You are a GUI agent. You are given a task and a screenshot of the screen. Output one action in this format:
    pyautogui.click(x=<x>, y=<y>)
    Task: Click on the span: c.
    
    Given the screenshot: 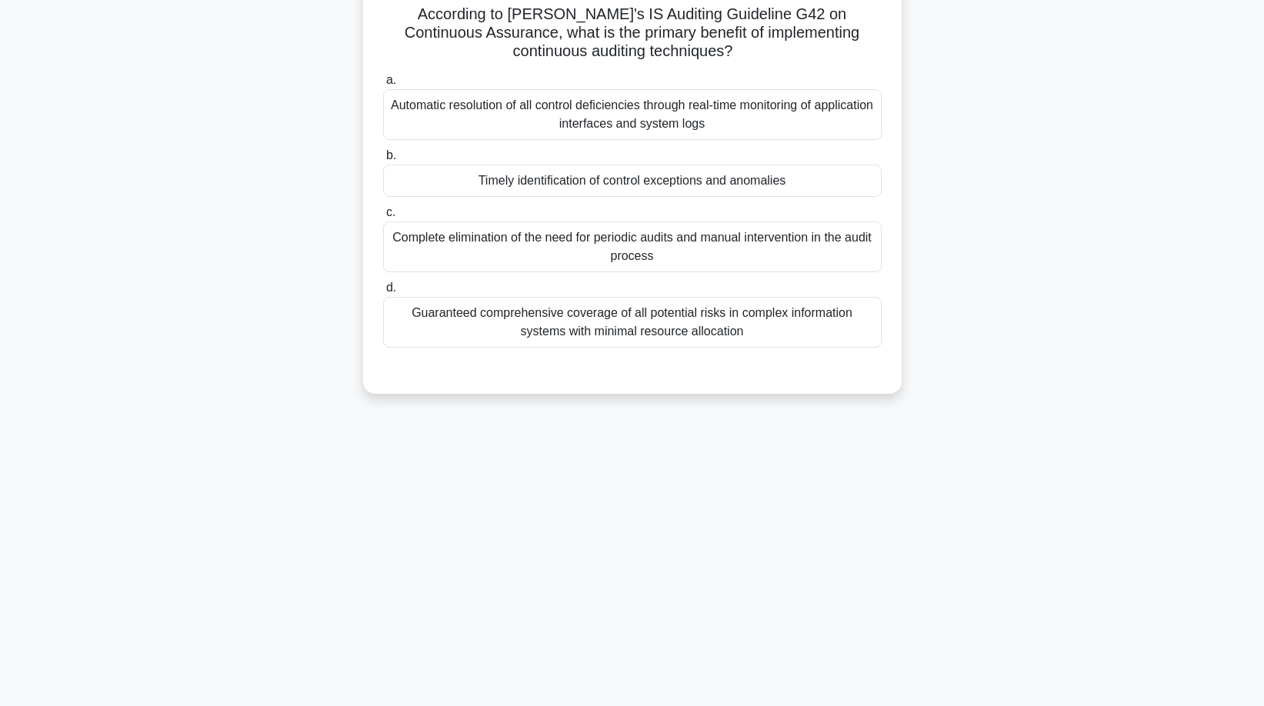 What is the action you would take?
    pyautogui.click(x=391, y=212)
    